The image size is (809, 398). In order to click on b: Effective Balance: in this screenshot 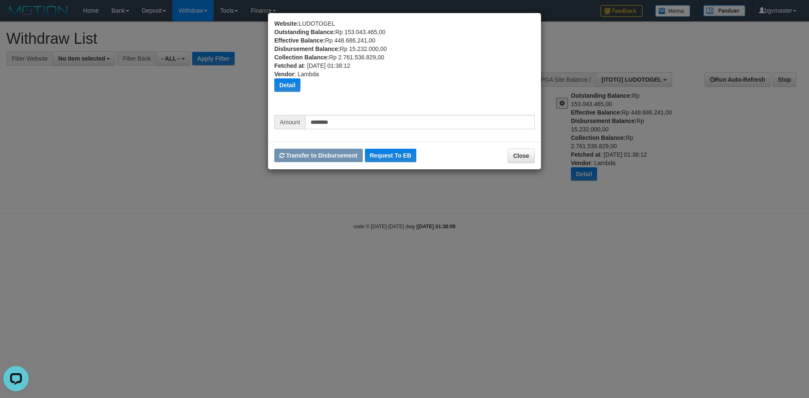, I will do `click(299, 40)`.